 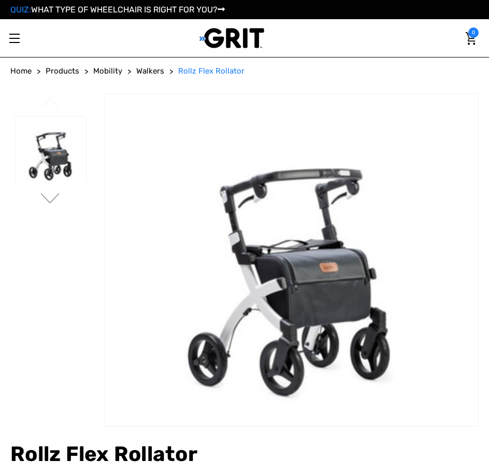 What do you see at coordinates (473, 33) in the screenshot?
I see `span: 0` at bounding box center [473, 33].